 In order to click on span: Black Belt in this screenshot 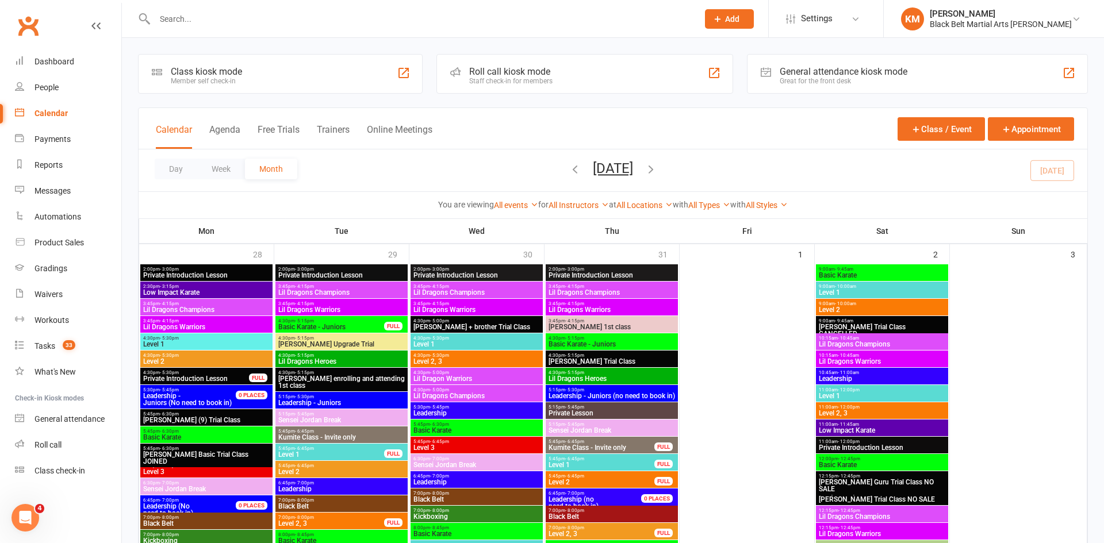, I will do `click(477, 500)`.